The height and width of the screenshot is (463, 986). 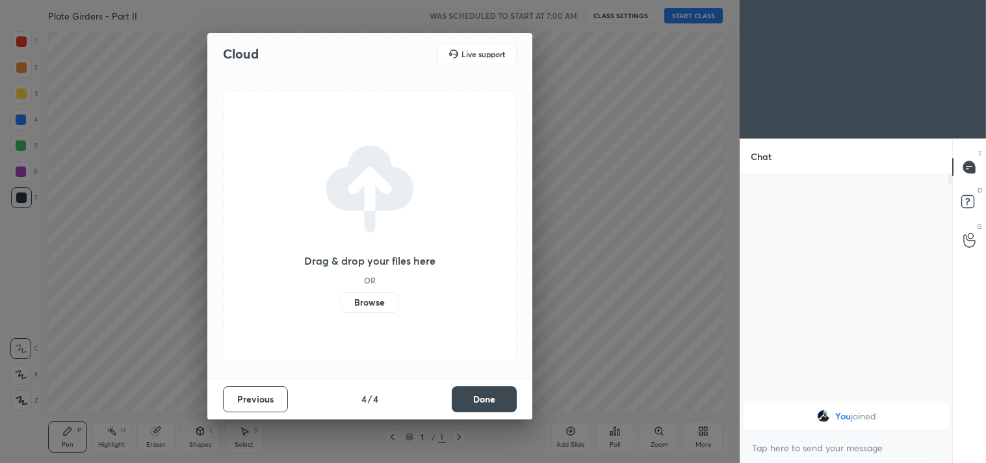 What do you see at coordinates (483, 54) in the screenshot?
I see `h5: Live support` at bounding box center [483, 54].